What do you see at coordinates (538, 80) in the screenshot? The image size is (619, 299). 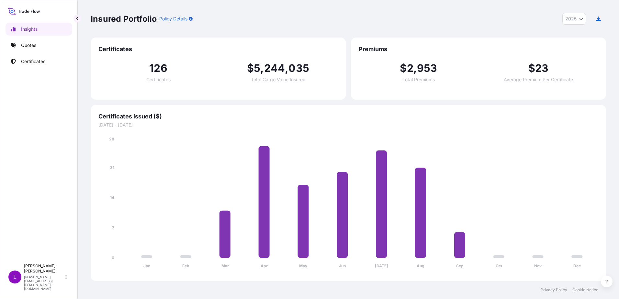 I see `span: Average Premium Per Certificate` at bounding box center [538, 80].